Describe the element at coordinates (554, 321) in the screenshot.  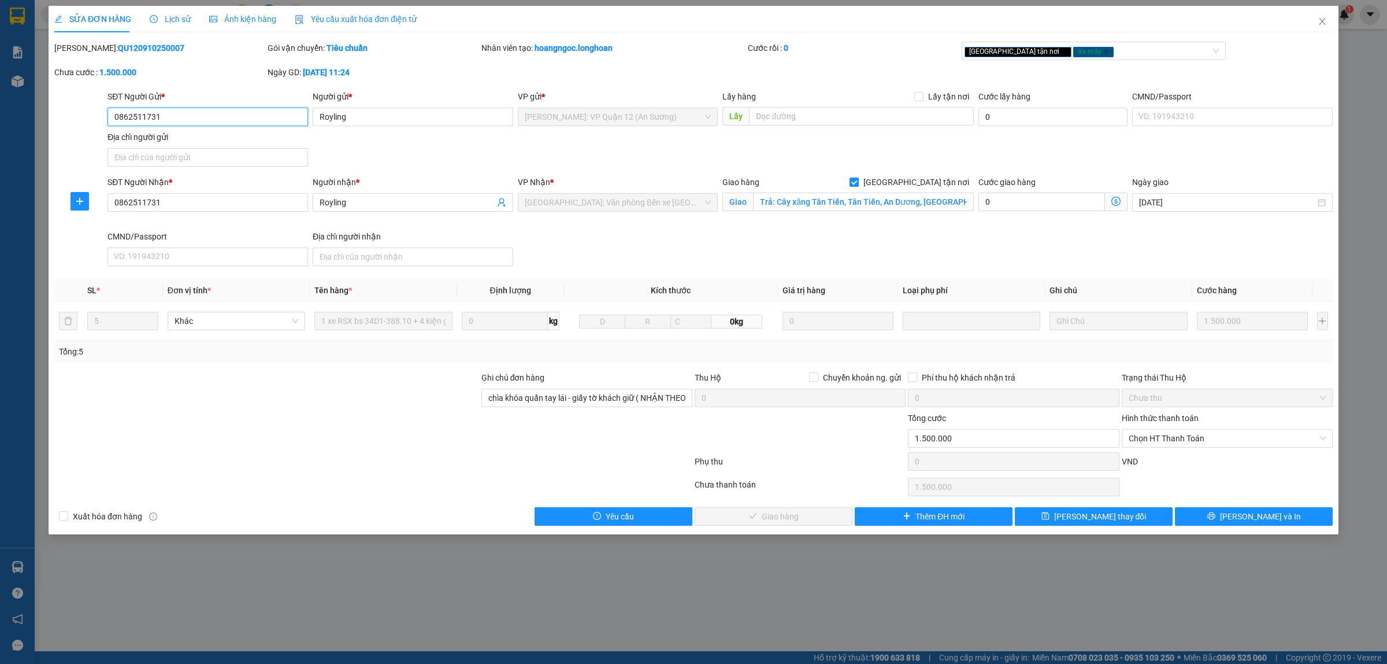
I see `span: kg` at that location.